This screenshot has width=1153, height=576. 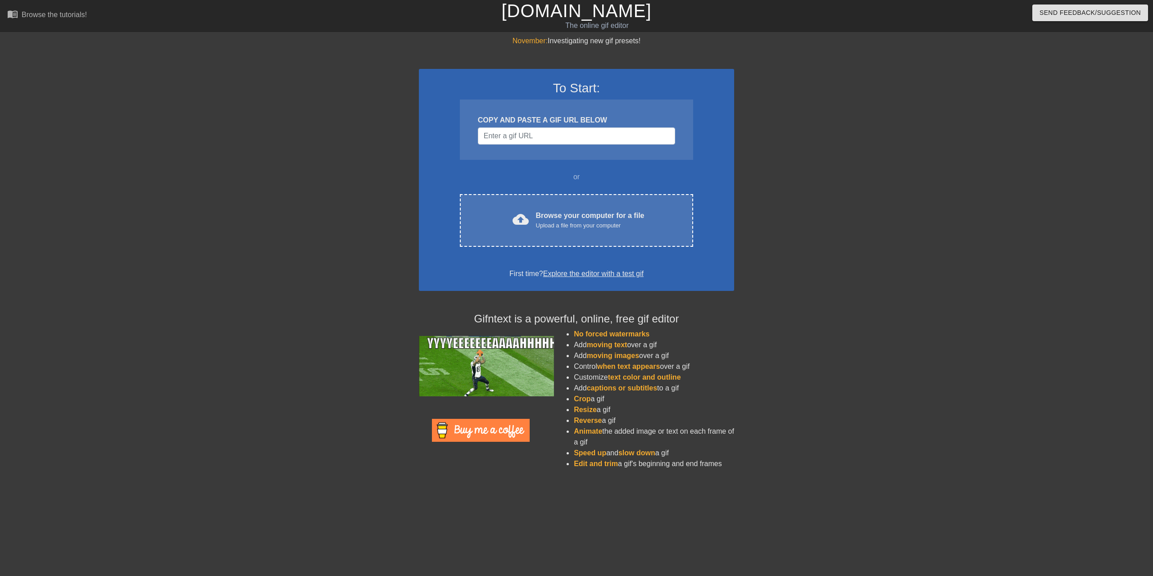 I want to click on li: a gif's beginning and end frames, so click(x=654, y=464).